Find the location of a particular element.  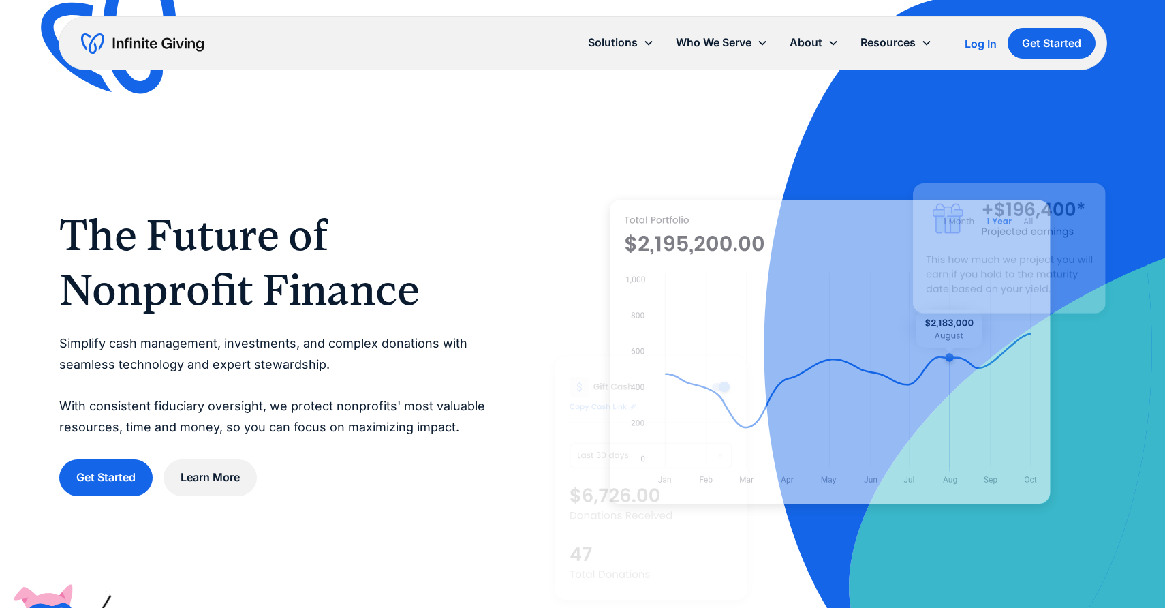

div: Log In is located at coordinates (980, 44).